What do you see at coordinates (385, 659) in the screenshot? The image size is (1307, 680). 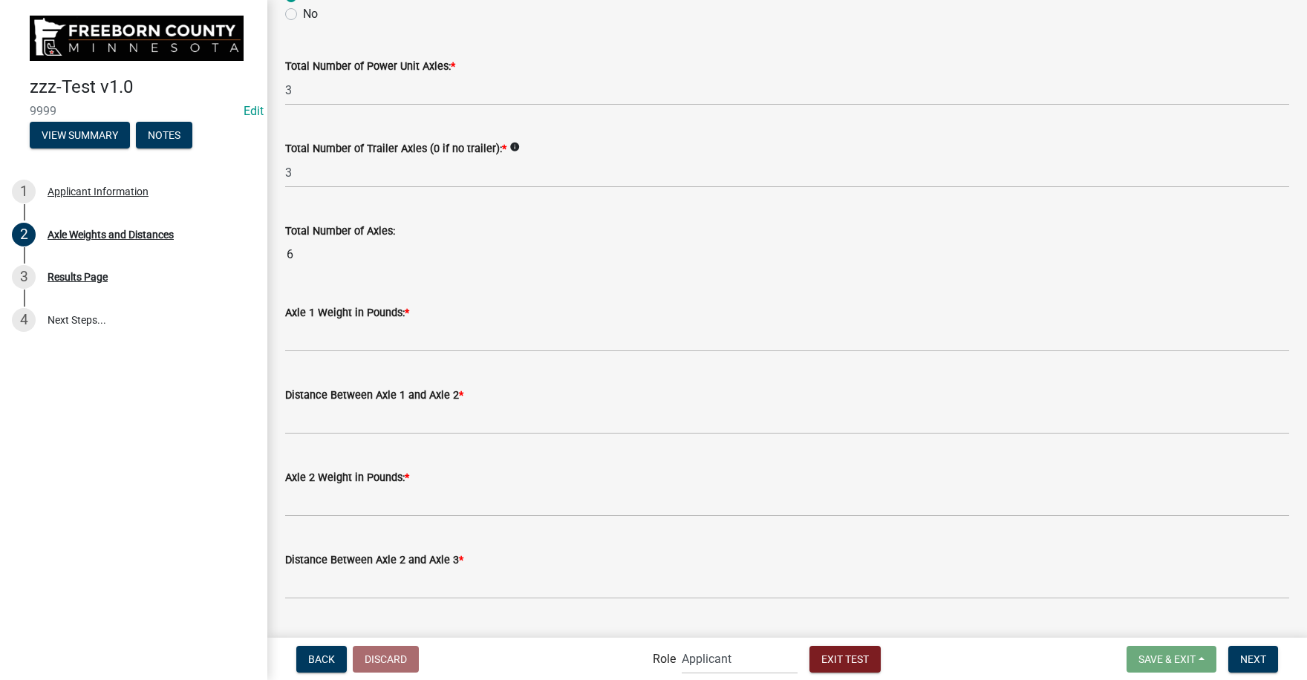 I see `button: Discard` at bounding box center [385, 659].